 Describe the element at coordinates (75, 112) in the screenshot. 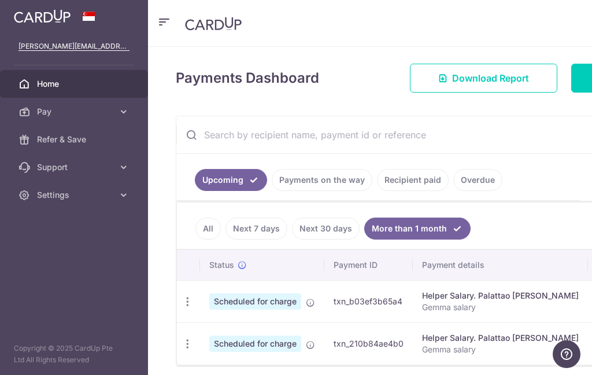

I see `span: Pay` at that location.